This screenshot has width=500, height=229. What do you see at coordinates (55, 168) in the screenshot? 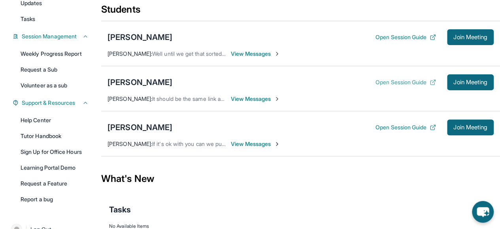
I see `a: Learning Portal Demo` at bounding box center [55, 168].